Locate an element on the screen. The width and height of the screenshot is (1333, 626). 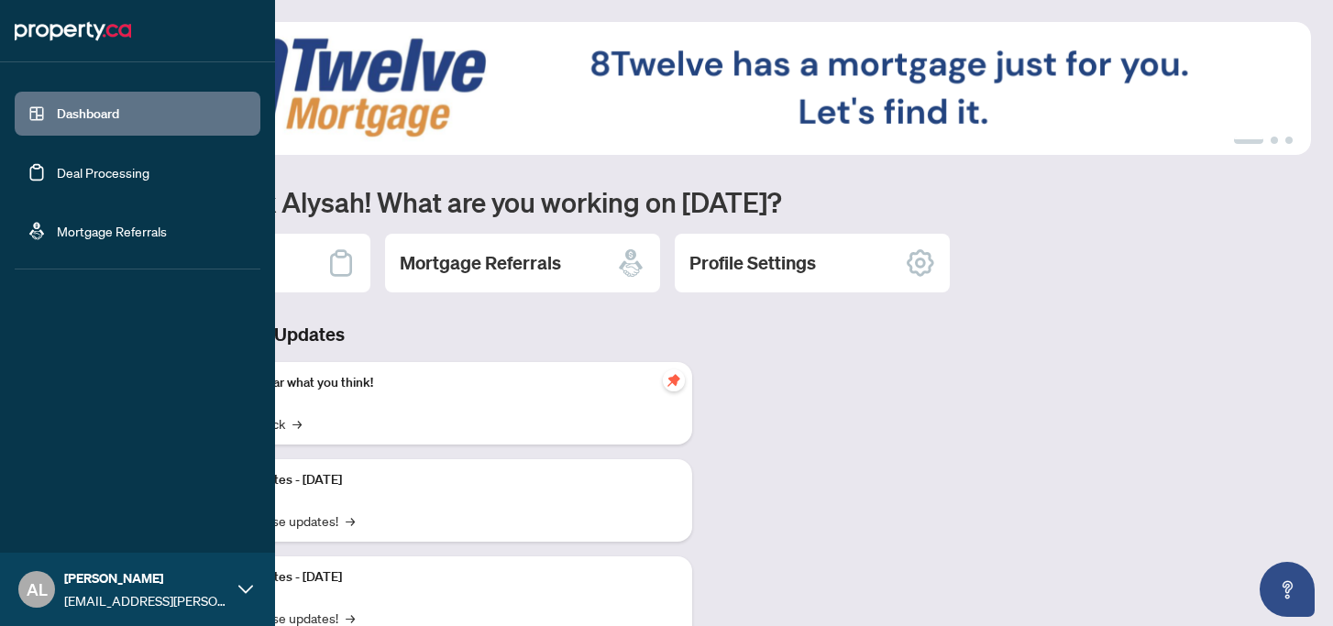
h2: Mortgage Referrals is located at coordinates (480, 263).